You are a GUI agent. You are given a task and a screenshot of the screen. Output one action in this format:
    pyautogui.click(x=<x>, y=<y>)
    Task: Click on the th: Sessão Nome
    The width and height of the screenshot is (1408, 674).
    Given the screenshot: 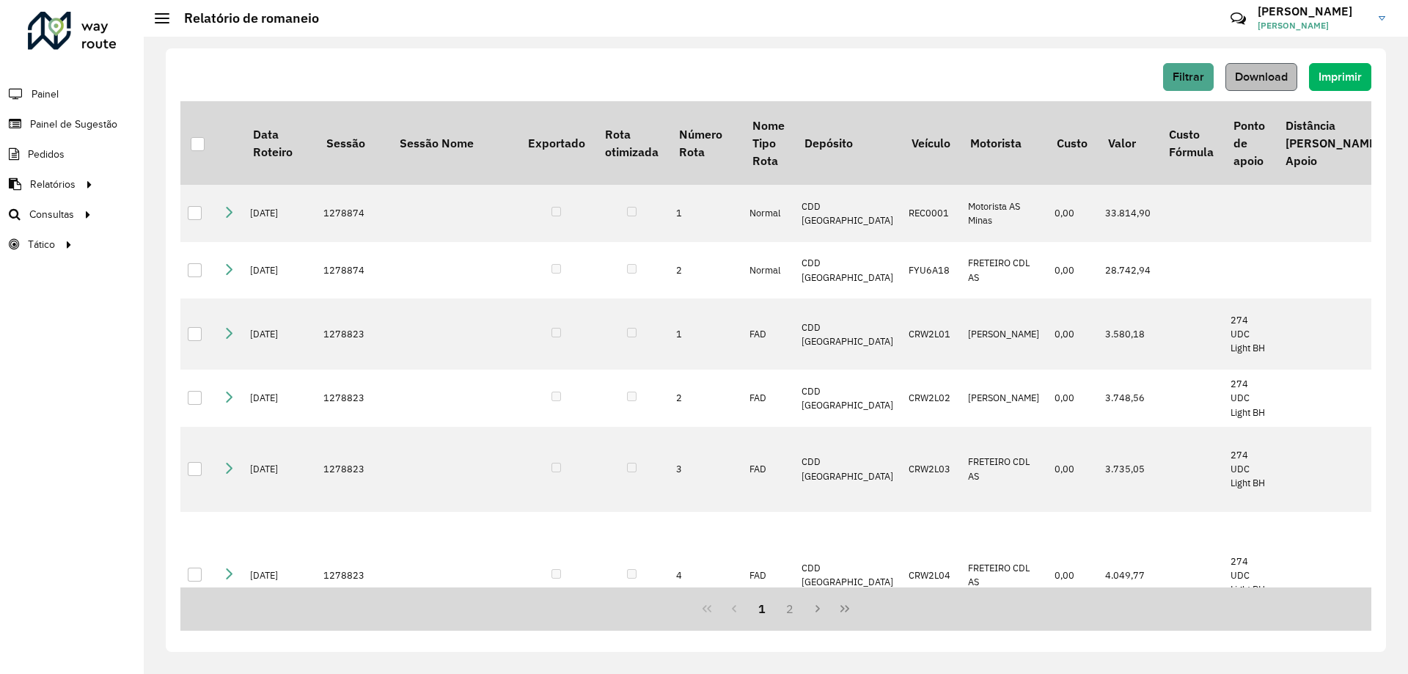 What is the action you would take?
    pyautogui.click(x=453, y=143)
    